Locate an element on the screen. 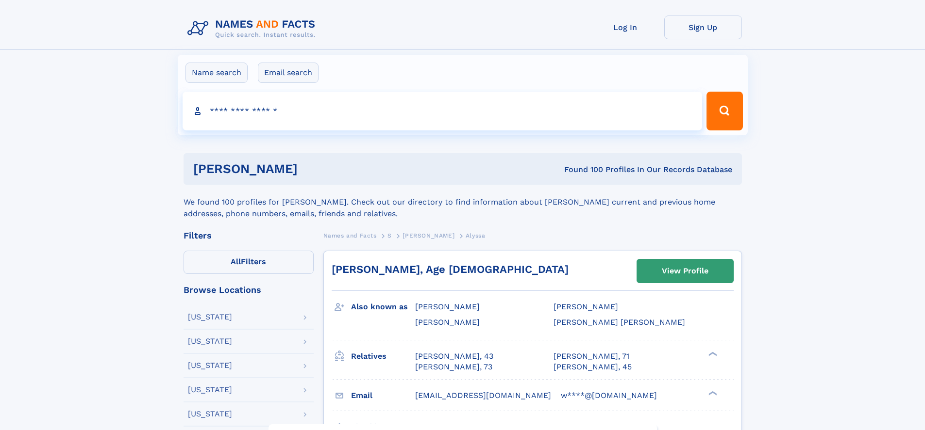 Image resolution: width=925 pixels, height=430 pixels. a: Names and Facts is located at coordinates (350, 235).